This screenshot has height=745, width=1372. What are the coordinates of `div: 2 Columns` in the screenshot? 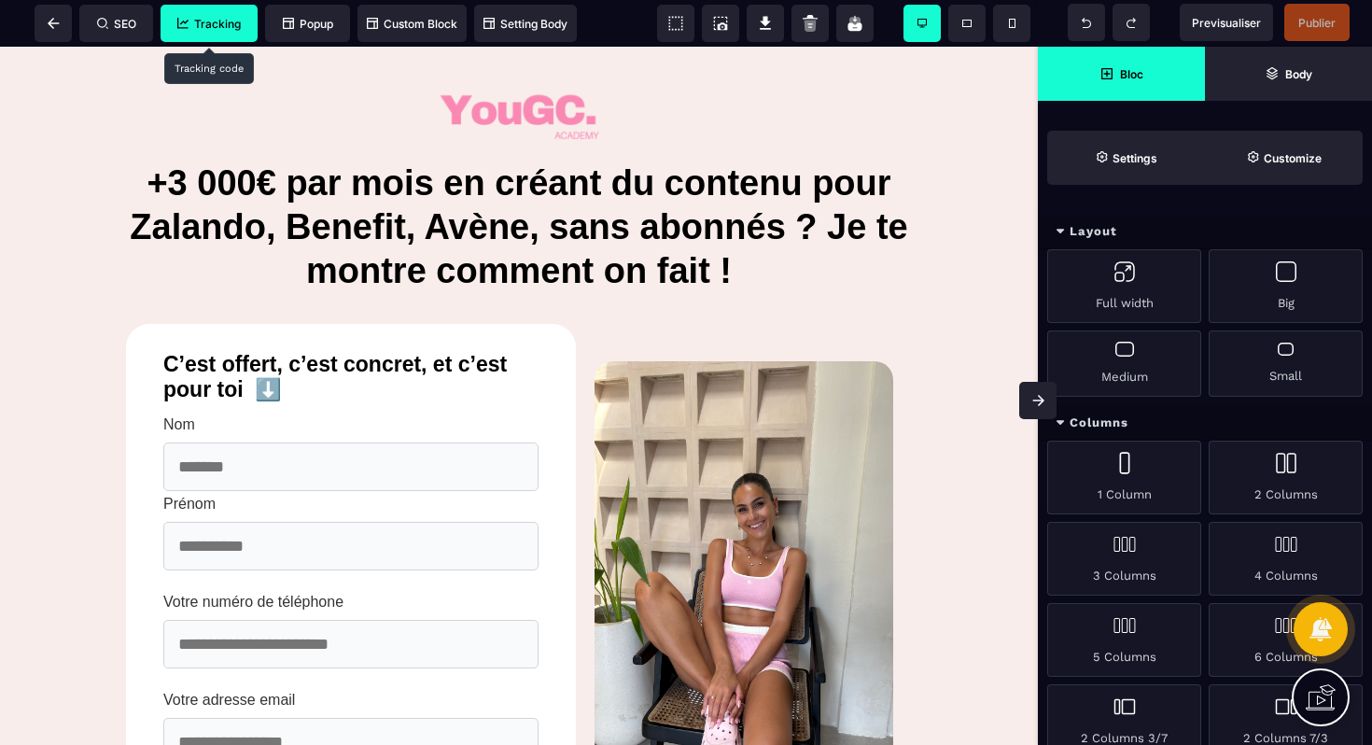 It's located at (1286, 477).